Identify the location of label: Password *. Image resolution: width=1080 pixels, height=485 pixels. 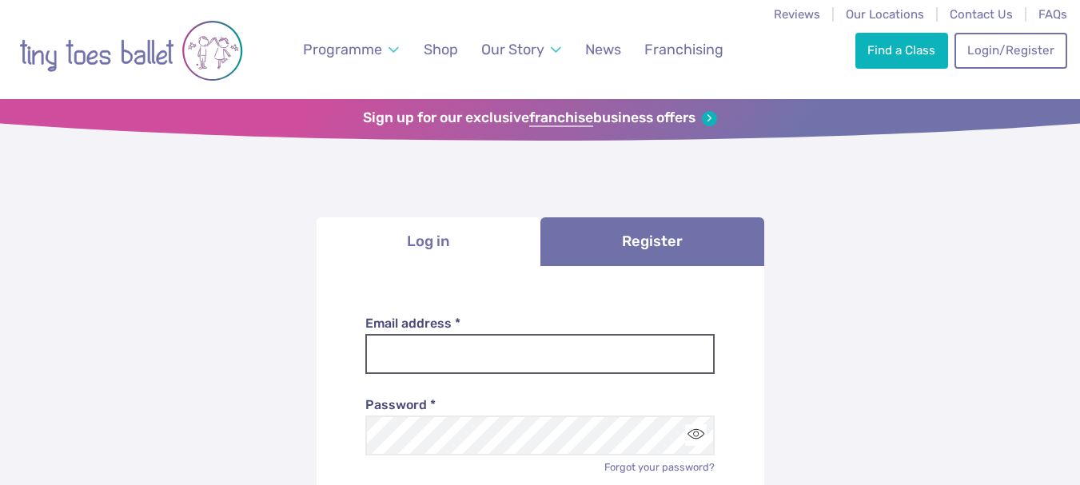
(539, 405).